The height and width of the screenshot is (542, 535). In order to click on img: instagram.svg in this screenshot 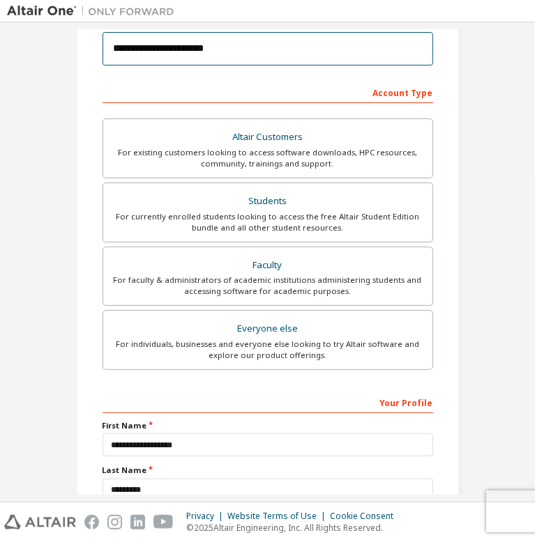, I will do `click(114, 522)`.